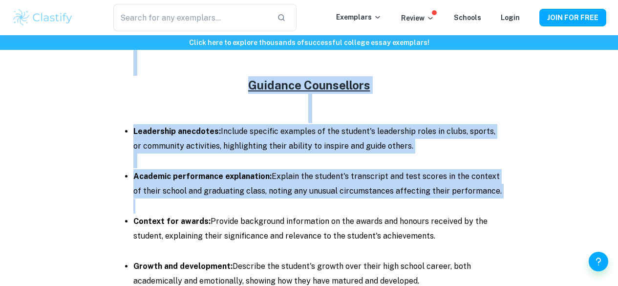 The height and width of the screenshot is (286, 618). Describe the element at coordinates (418, 18) in the screenshot. I see `p: Review` at that location.